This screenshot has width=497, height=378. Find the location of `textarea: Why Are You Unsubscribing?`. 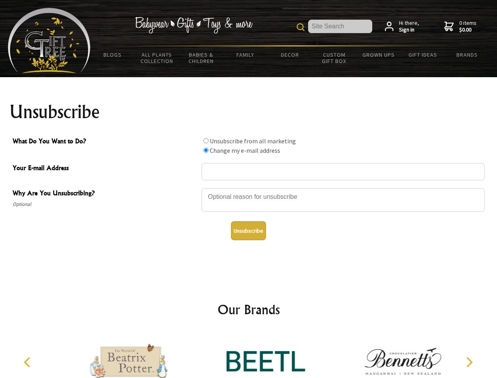

textarea: Why Are You Unsubscribing? is located at coordinates (343, 200).